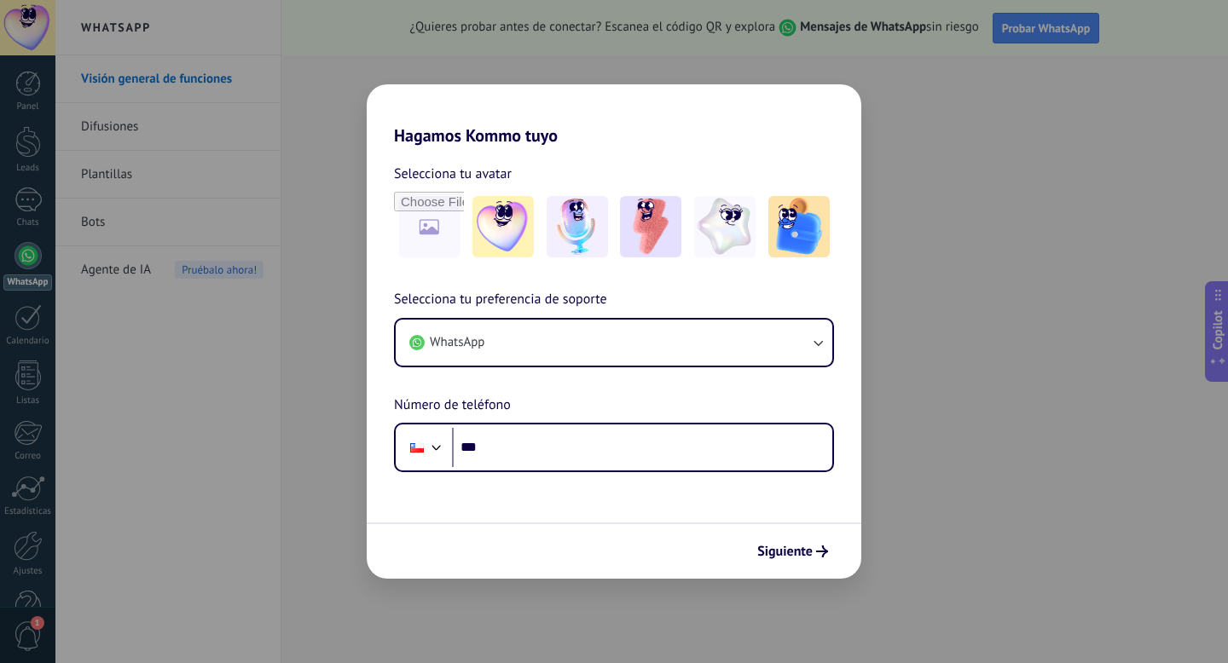 This screenshot has height=663, width=1228. I want to click on span: Siguiente, so click(785, 552).